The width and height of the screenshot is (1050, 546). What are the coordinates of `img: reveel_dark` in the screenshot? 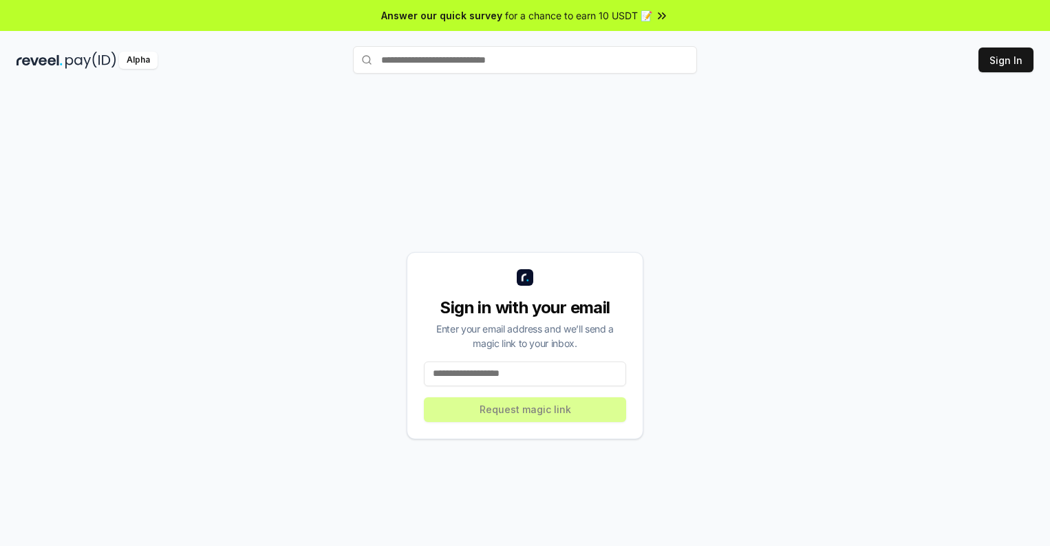 It's located at (39, 60).